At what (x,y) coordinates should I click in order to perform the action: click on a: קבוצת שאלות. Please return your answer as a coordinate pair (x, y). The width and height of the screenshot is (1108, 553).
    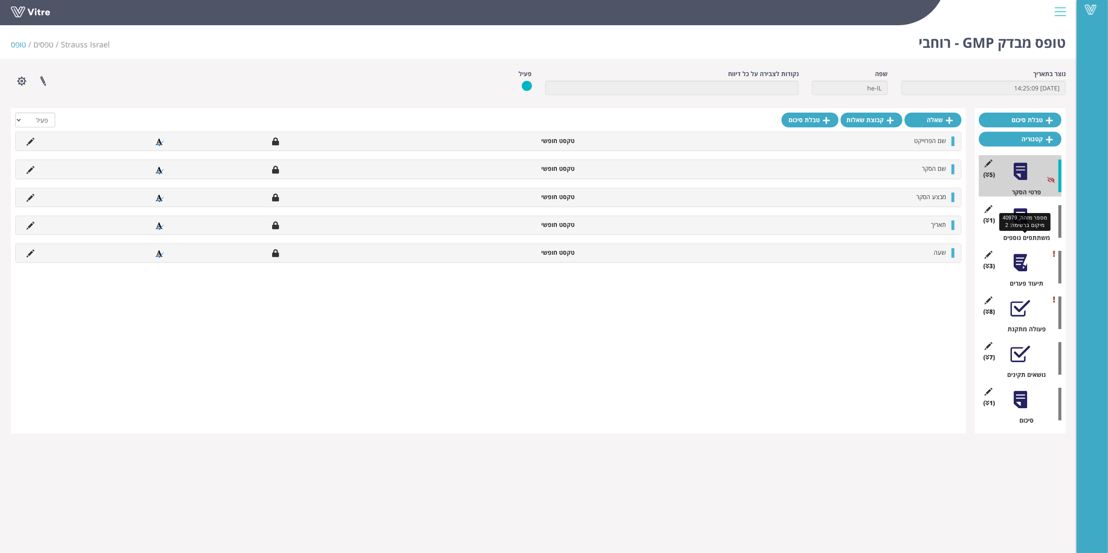
    Looking at the image, I should click on (872, 120).